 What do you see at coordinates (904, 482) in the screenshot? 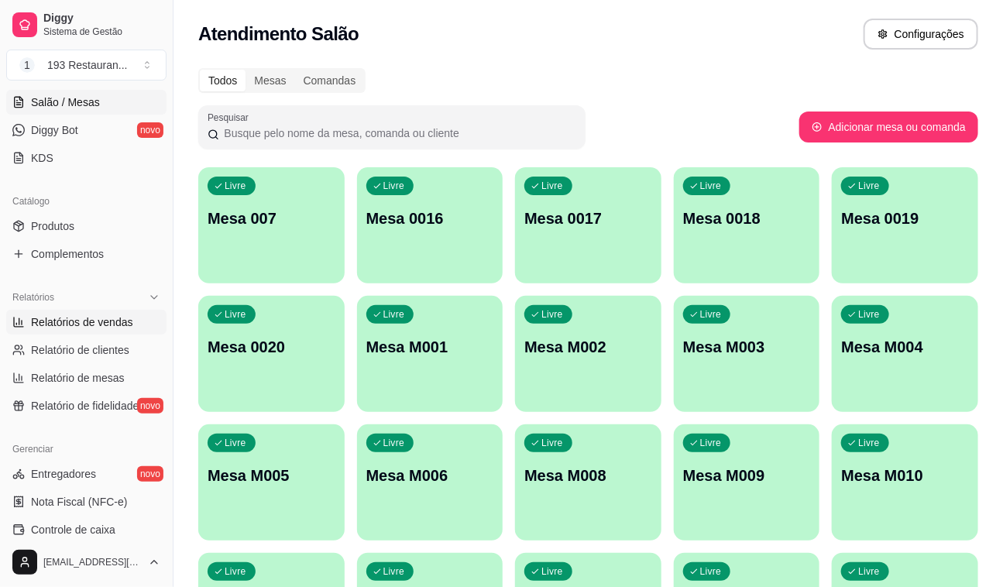
I see `button: LivreMesa M010` at bounding box center [904, 482].